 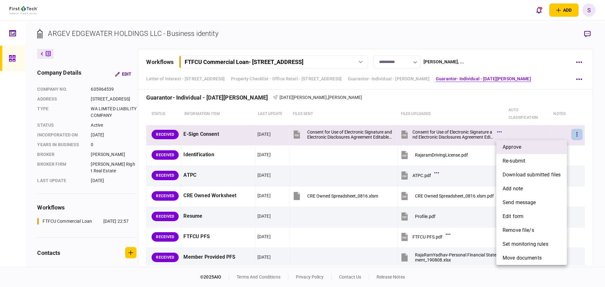 I want to click on span: set monitoring rules, so click(x=525, y=244).